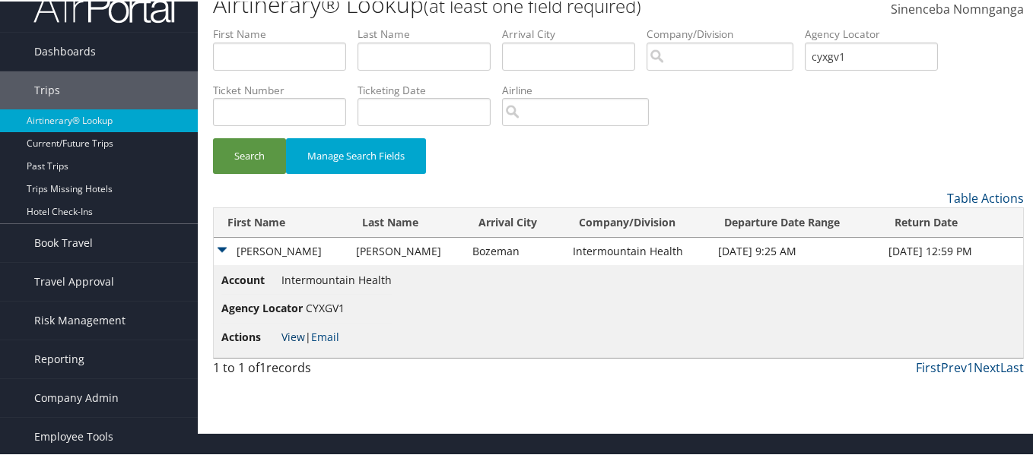 The width and height of the screenshot is (1033, 455). Describe the element at coordinates (581, 89) in the screenshot. I see `label: Airline` at that location.